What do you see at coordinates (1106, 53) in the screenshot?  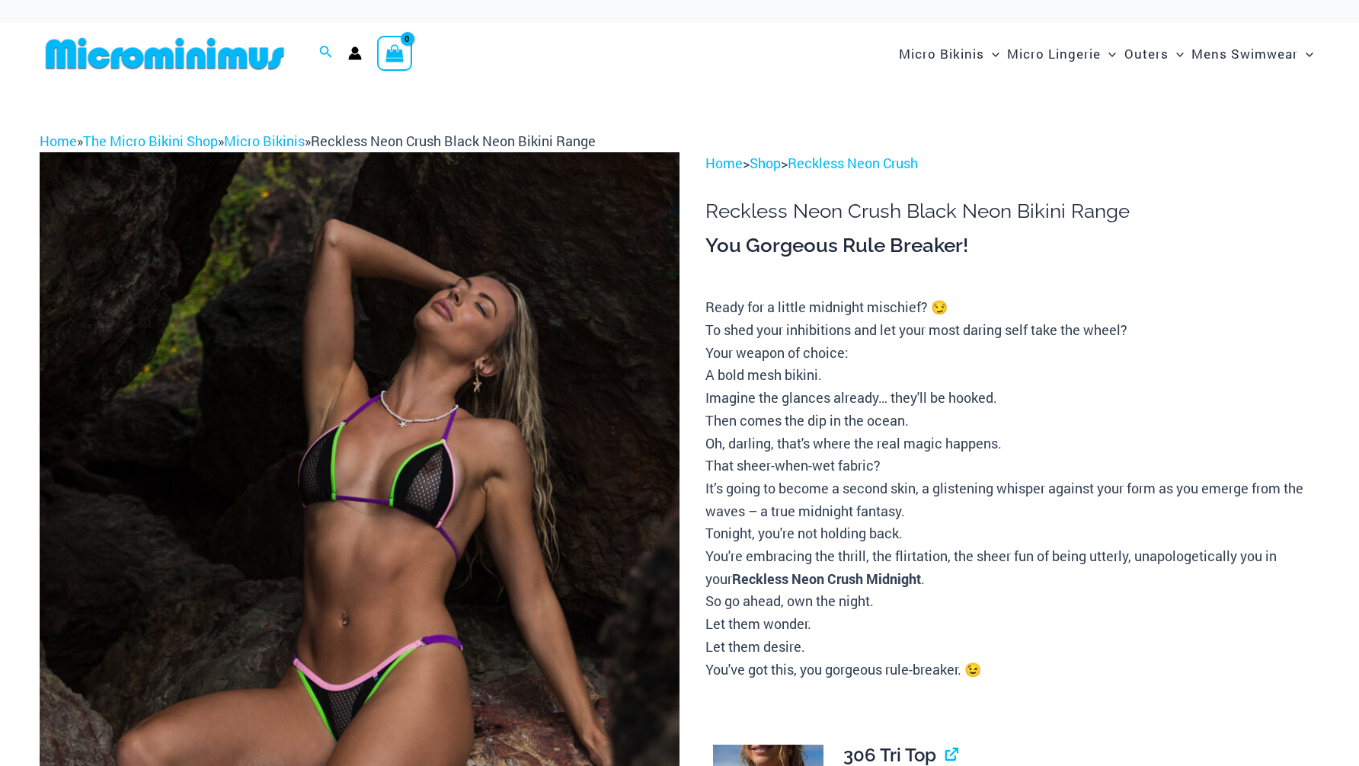 I see `nav: Site Navigation` at bounding box center [1106, 53].